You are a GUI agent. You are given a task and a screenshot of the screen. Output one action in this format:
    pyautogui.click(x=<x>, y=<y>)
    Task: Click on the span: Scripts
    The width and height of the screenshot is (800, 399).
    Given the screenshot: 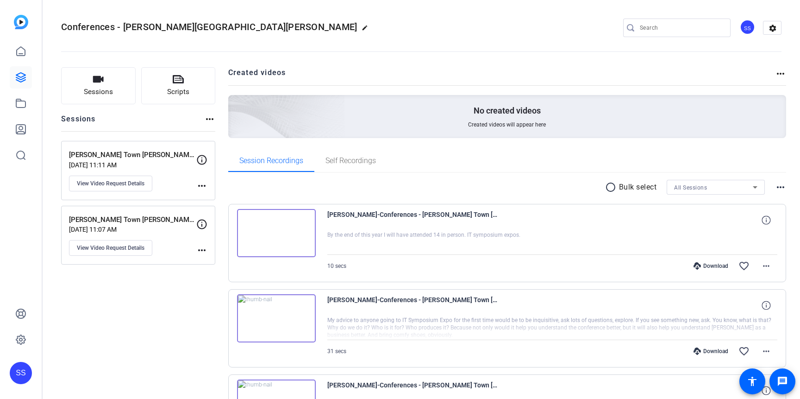 What is the action you would take?
    pyautogui.click(x=178, y=92)
    